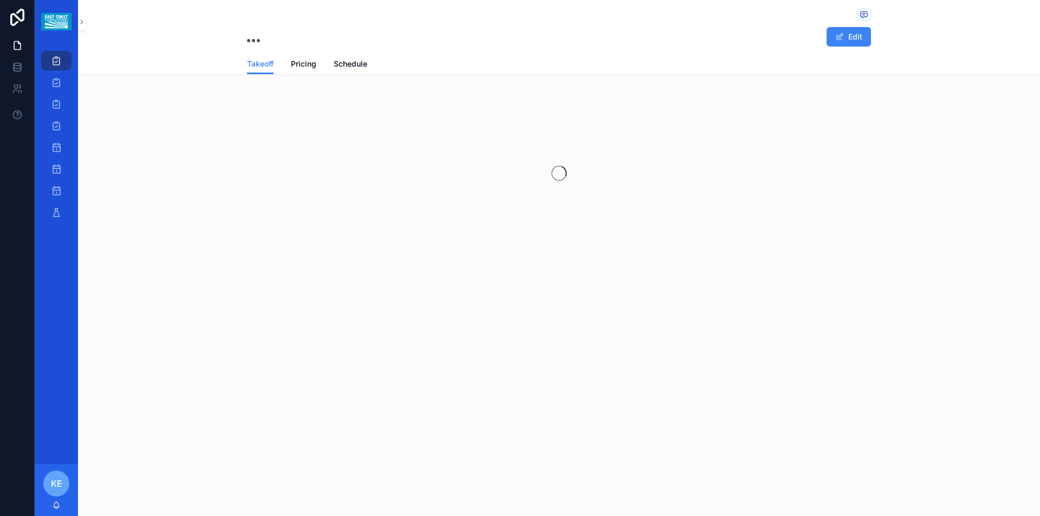  What do you see at coordinates (260, 64) in the screenshot?
I see `span: Takeoff` at bounding box center [260, 64].